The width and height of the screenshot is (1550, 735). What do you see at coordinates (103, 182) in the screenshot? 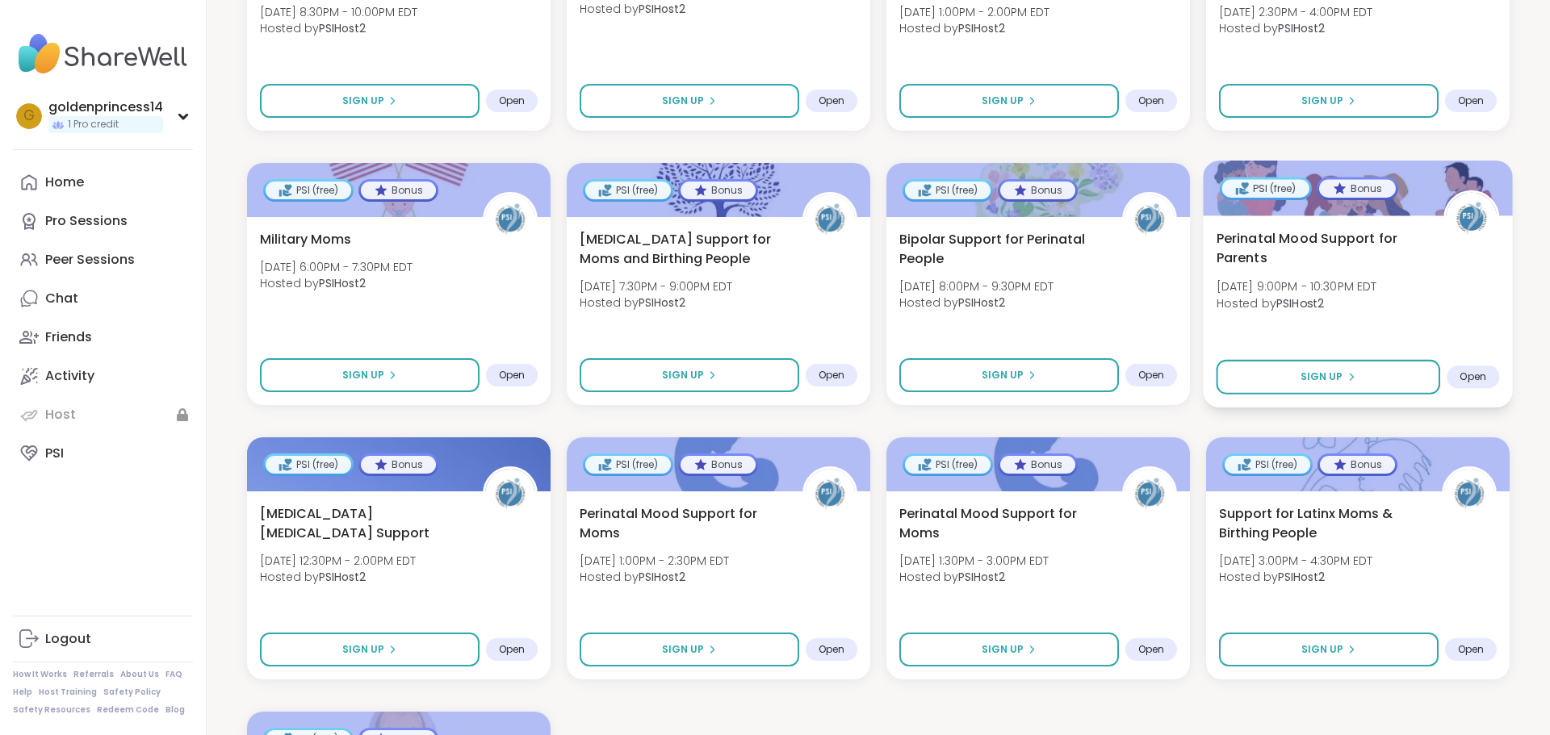
I see `a: Home` at bounding box center [103, 182].